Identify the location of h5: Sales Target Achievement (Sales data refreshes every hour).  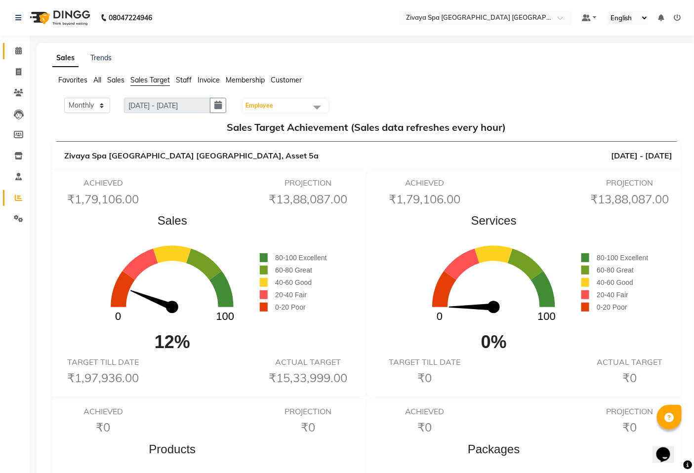
(367, 127).